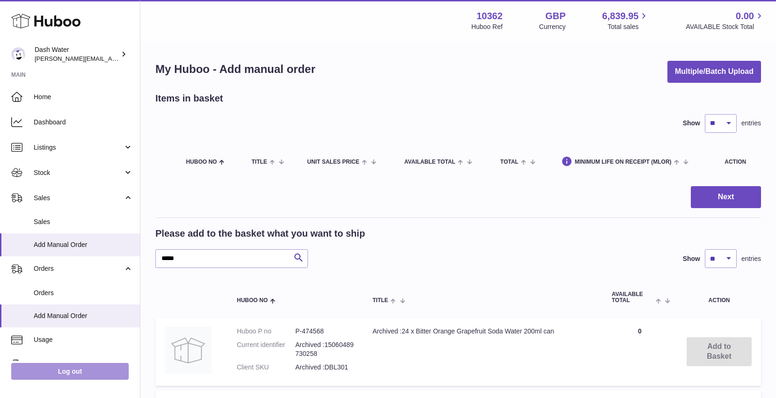 The image size is (776, 398). Describe the element at coordinates (324, 350) in the screenshot. I see `dd: Archived :15060489730258` at that location.